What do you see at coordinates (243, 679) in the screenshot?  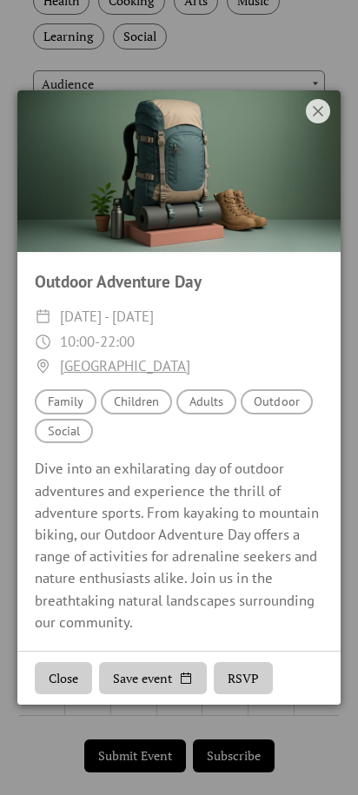 I see `button: RSVP` at bounding box center [243, 679].